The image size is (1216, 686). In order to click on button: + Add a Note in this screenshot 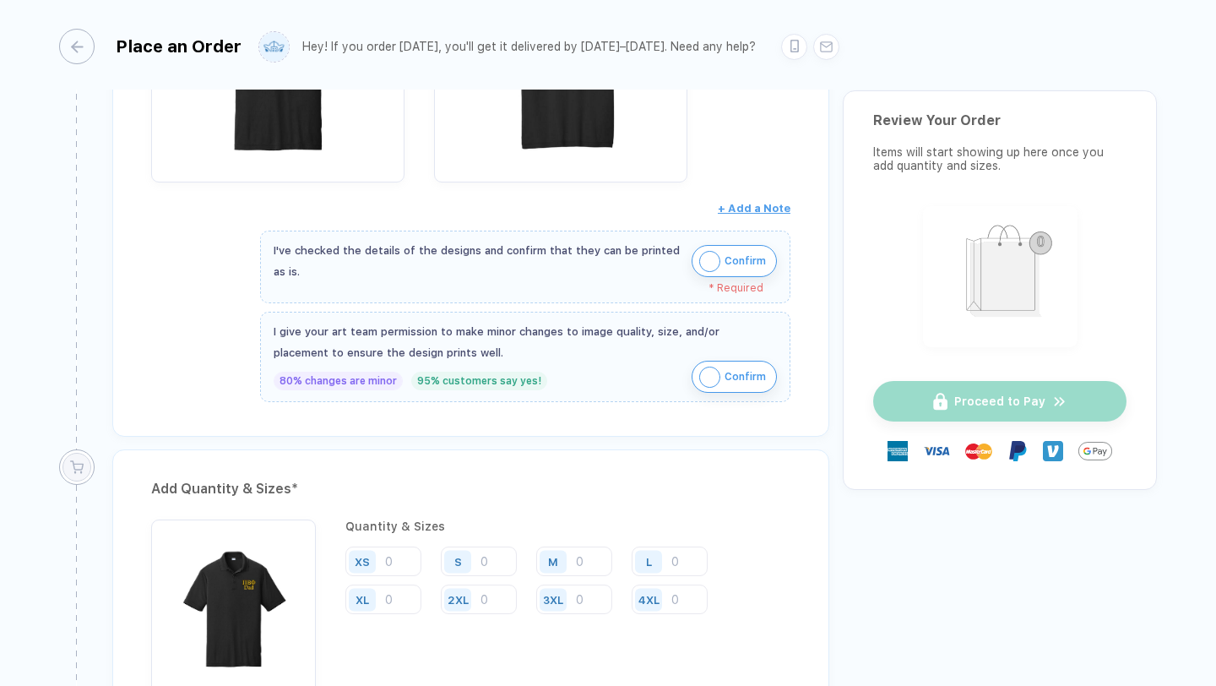, I will do `click(754, 209)`.